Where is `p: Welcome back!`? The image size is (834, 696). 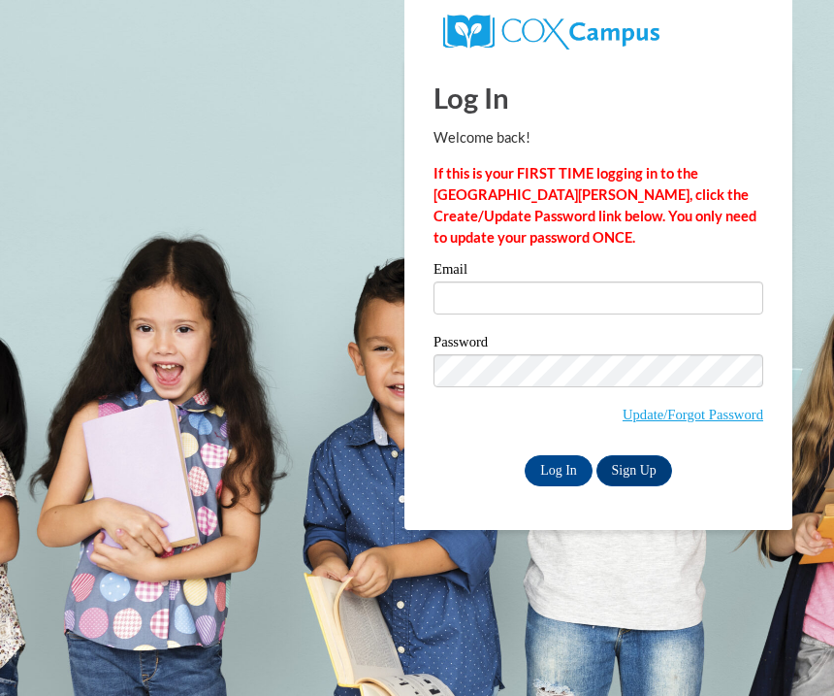 p: Welcome back! is located at coordinates (599, 138).